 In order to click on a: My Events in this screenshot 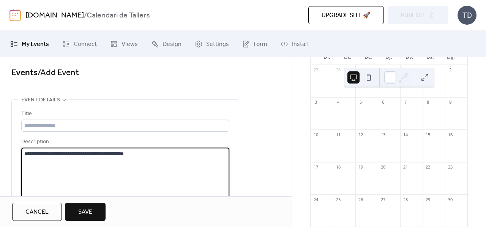, I will do `click(30, 44)`.